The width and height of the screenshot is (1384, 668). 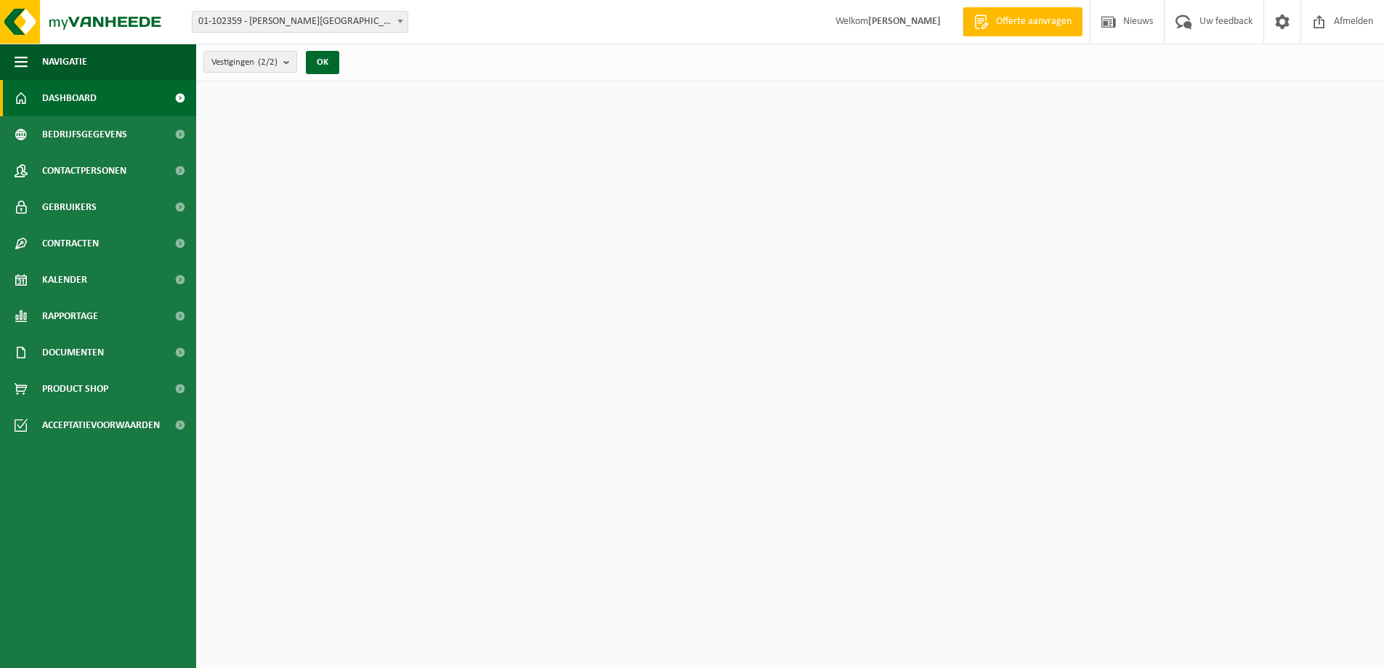 I want to click on span: Acceptatievoorwaarden, so click(x=101, y=425).